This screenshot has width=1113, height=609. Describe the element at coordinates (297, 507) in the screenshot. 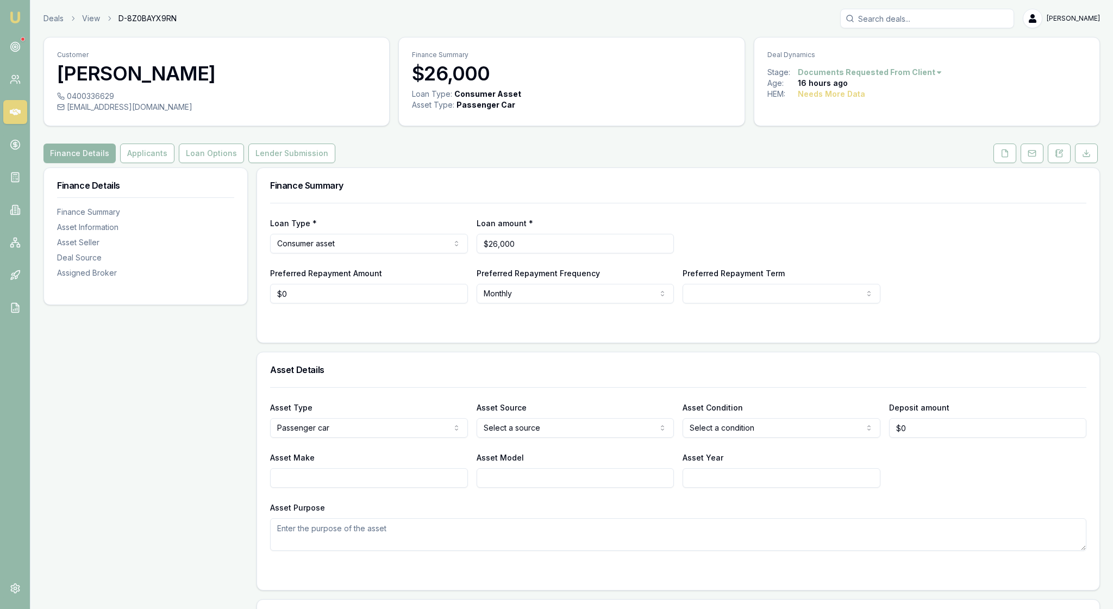

I see `label: Asset Purpose` at that location.